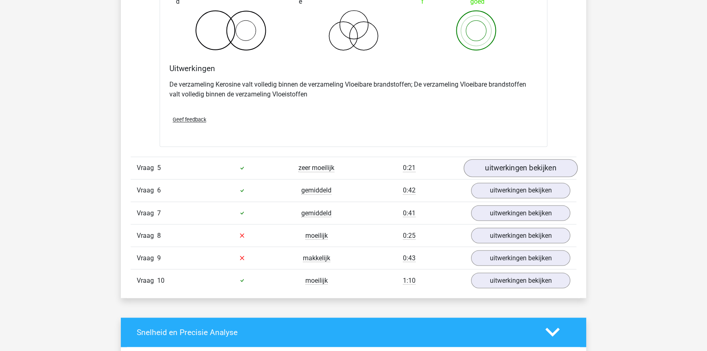 The image size is (707, 351). Describe the element at coordinates (409, 213) in the screenshot. I see `span: 0:41` at that location.